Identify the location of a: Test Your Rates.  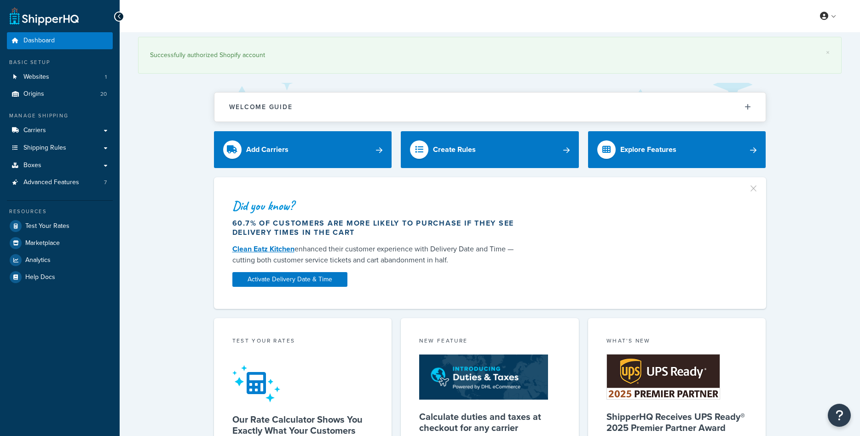
(60, 226).